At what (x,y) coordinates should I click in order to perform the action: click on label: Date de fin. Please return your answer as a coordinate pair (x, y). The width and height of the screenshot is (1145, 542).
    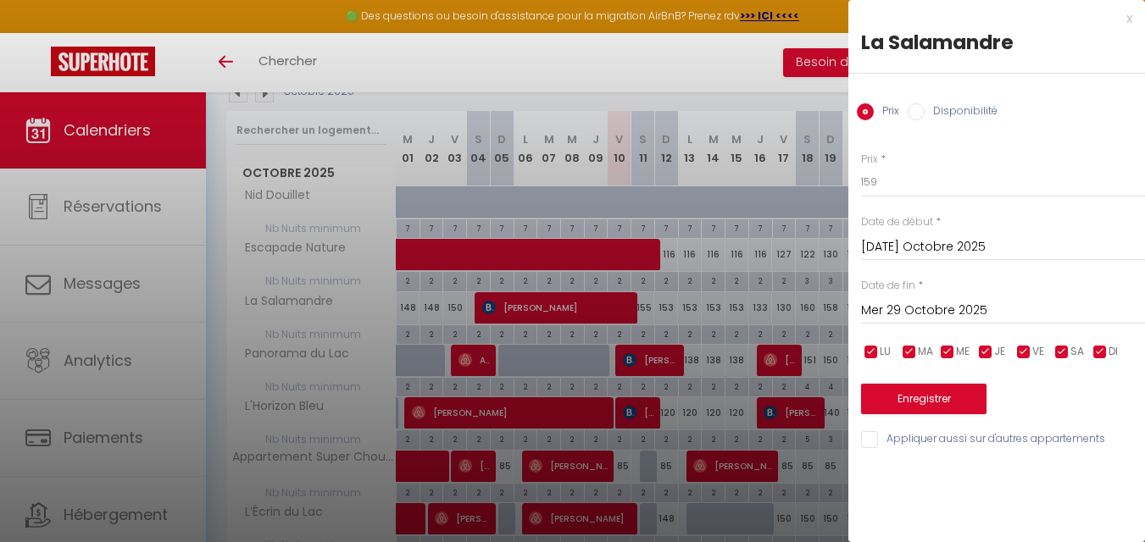
    Looking at the image, I should click on (888, 286).